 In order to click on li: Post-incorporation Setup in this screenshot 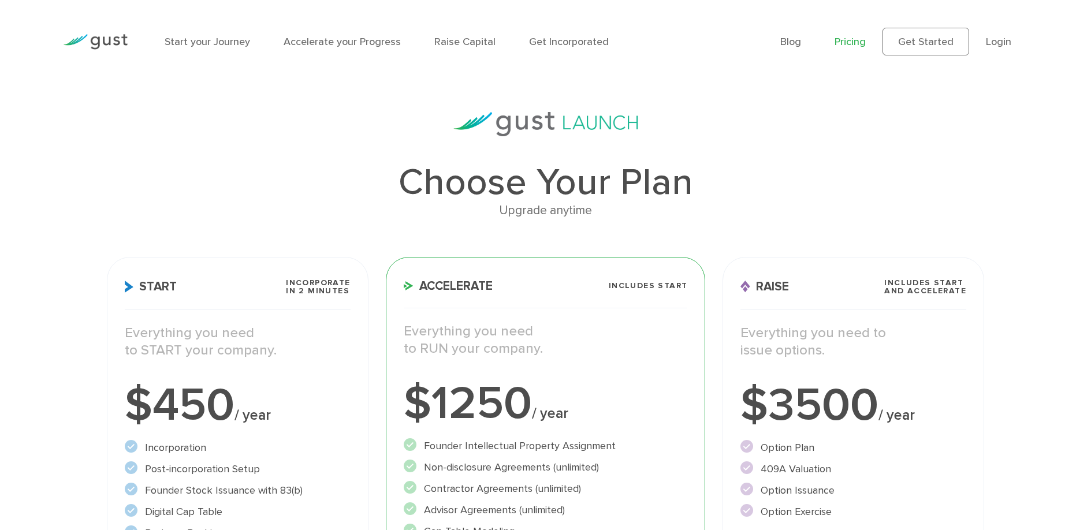, I will do `click(237, 469)`.